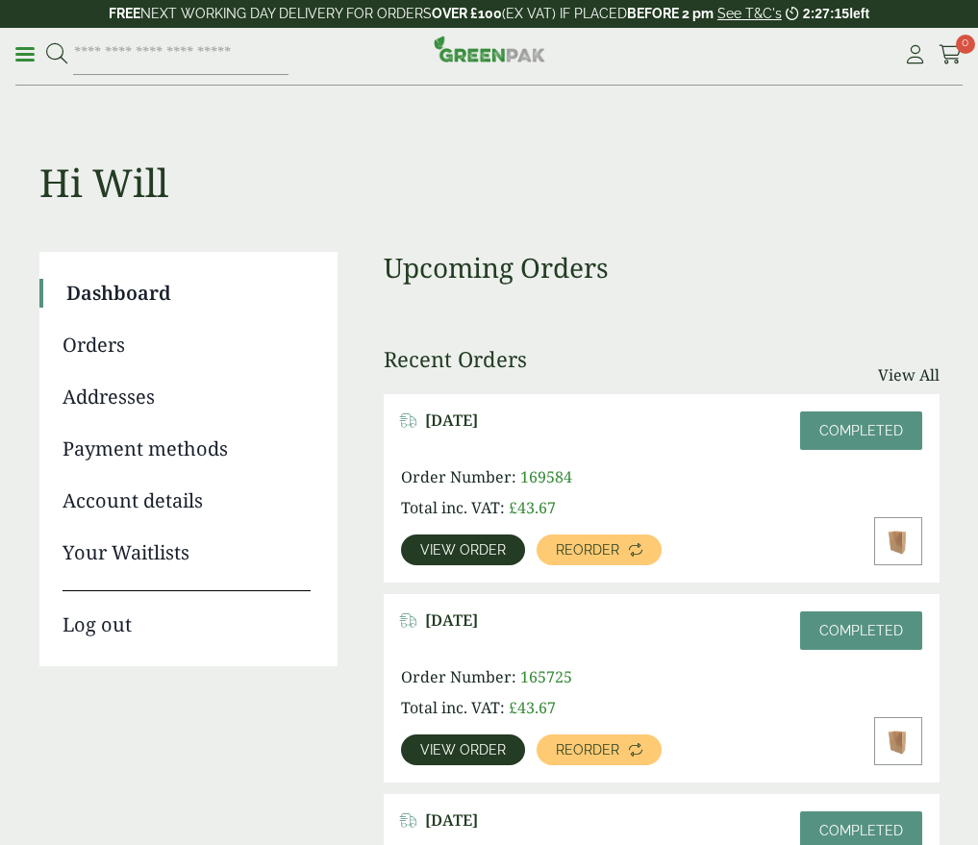 The width and height of the screenshot is (978, 845). Describe the element at coordinates (670, 13) in the screenshot. I see `strong: BEFORE 2 pm` at that location.